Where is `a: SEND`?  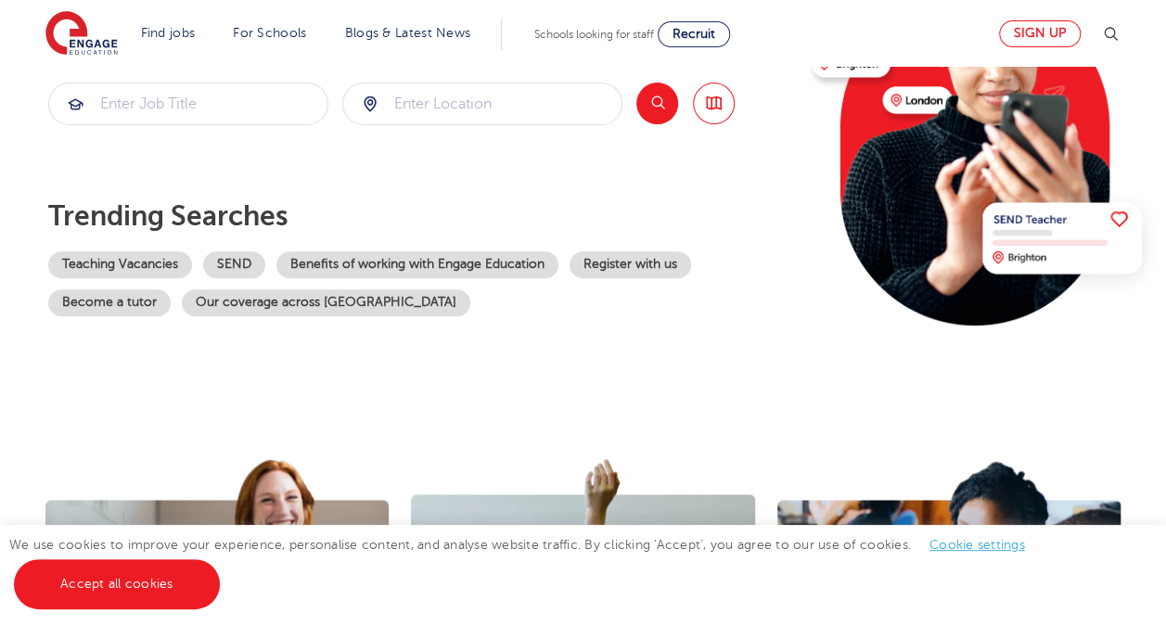
a: SEND is located at coordinates (234, 264).